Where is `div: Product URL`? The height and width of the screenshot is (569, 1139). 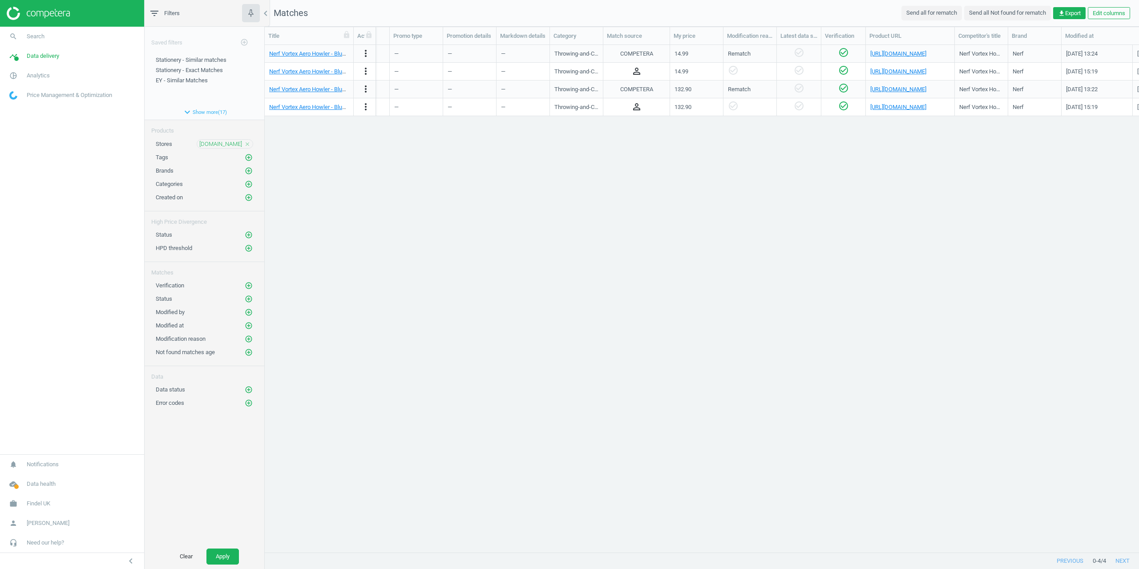 div: Product URL is located at coordinates (910, 36).